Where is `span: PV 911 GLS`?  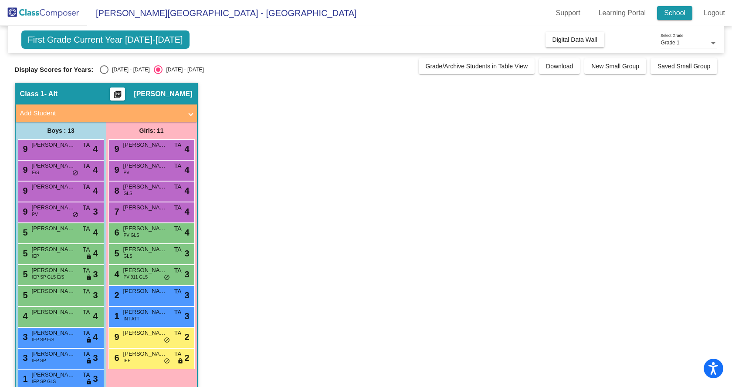
span: PV 911 GLS is located at coordinates (136, 277).